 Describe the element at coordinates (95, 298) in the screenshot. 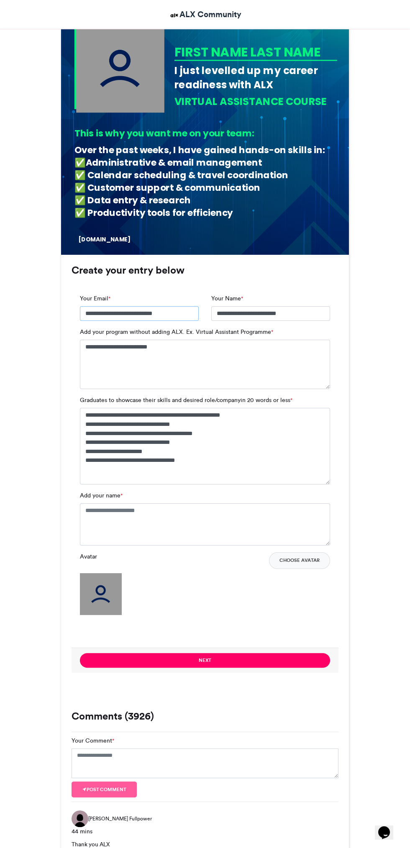

I see `label: Your Email` at that location.